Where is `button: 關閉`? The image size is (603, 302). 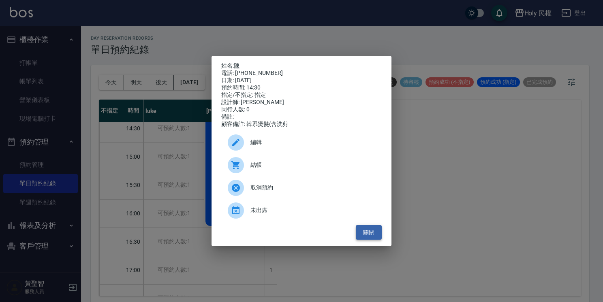 button: 關閉 is located at coordinates (369, 233).